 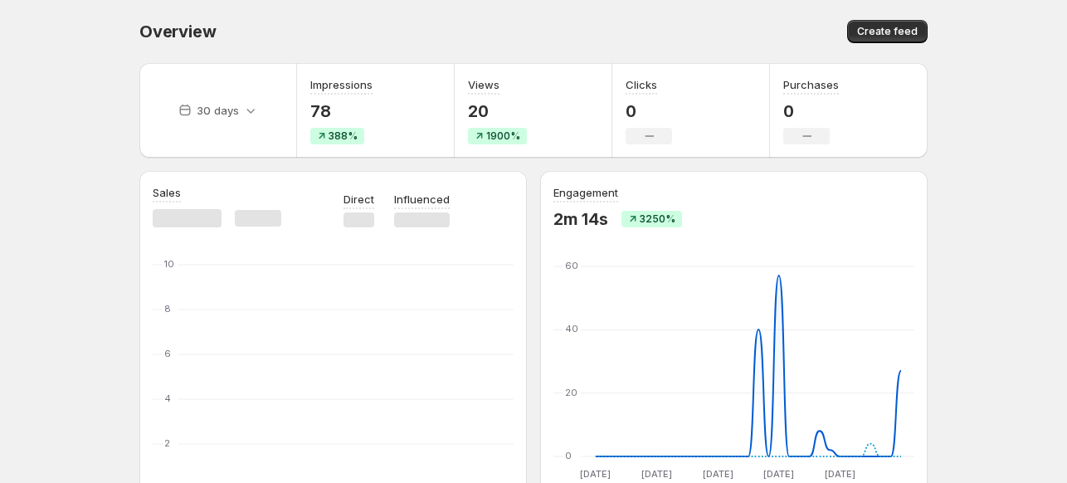 What do you see at coordinates (168, 398) in the screenshot?
I see `text: 4` at bounding box center [168, 398].